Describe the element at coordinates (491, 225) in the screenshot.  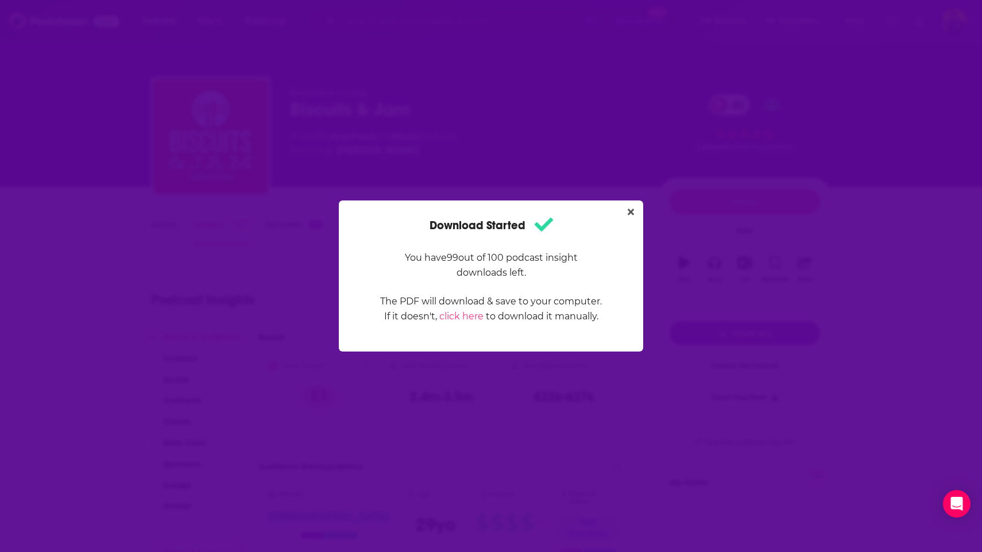
I see `h1: Download Started` at that location.